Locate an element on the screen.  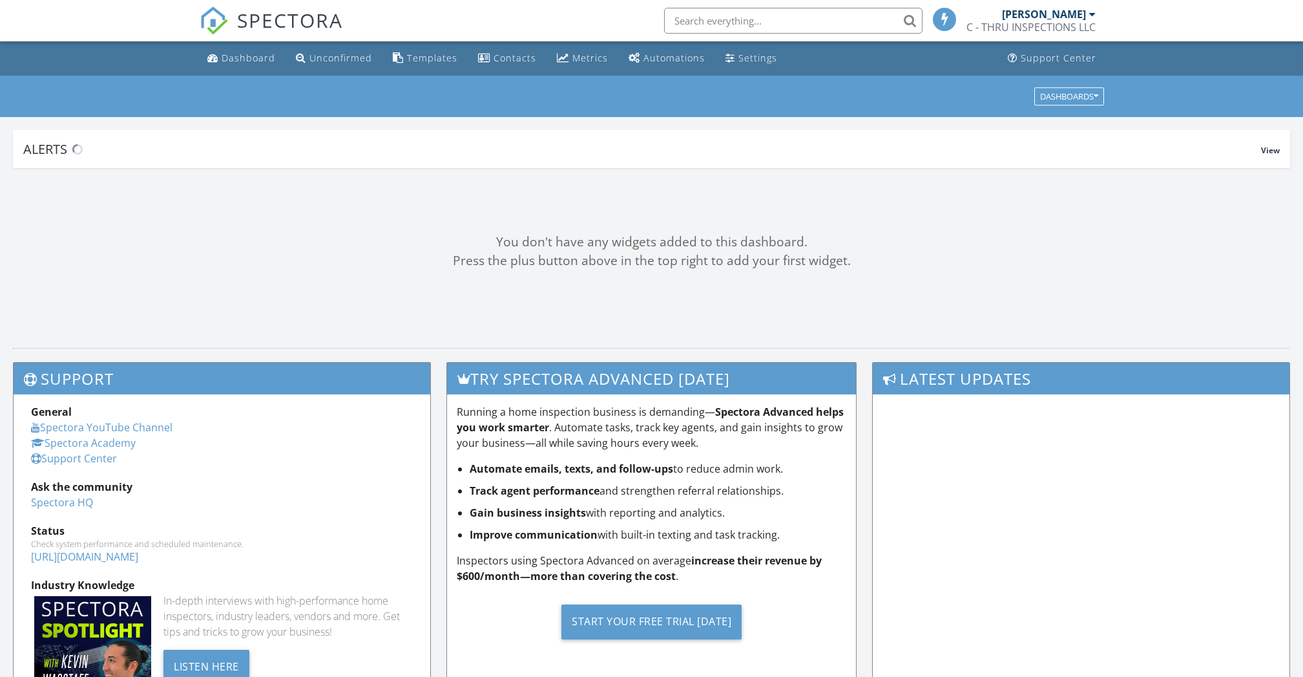
a: Spectora HQ is located at coordinates (62, 502).